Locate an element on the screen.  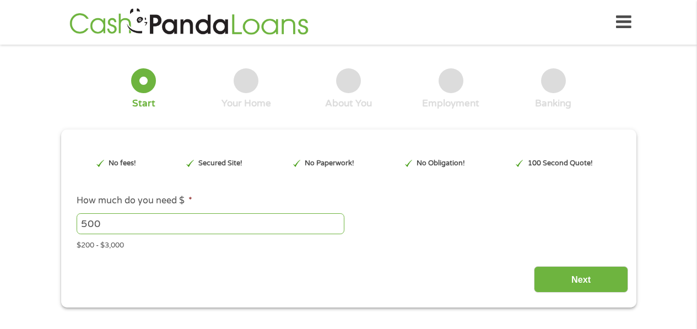
p: No fees! is located at coordinates (122, 163).